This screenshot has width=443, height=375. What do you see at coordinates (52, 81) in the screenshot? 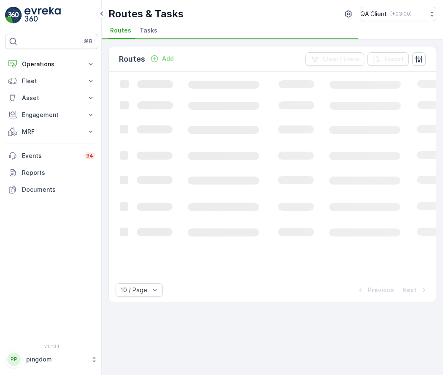
I see `p: Fleet` at bounding box center [52, 81].